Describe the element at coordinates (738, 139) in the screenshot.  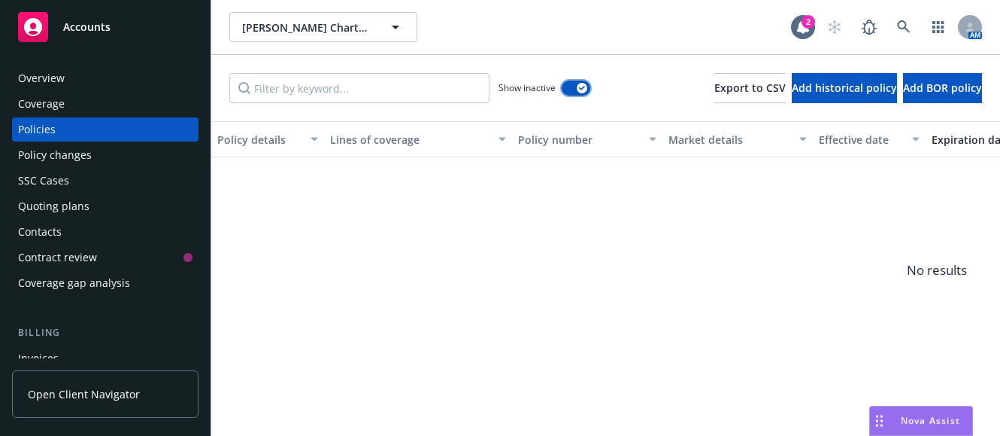
I see `button: Market details` at that location.